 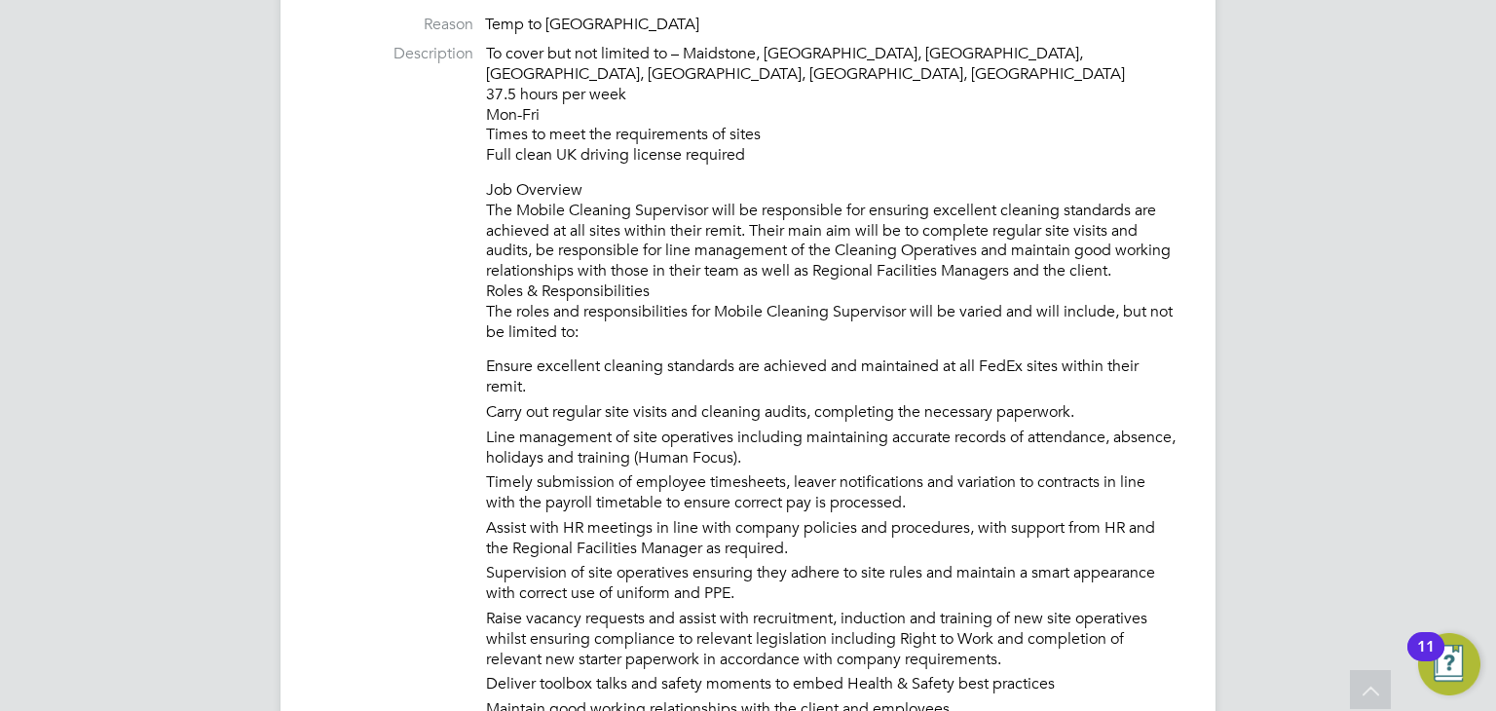 What do you see at coordinates (396, 54) in the screenshot?
I see `label: Description` at bounding box center [396, 54].